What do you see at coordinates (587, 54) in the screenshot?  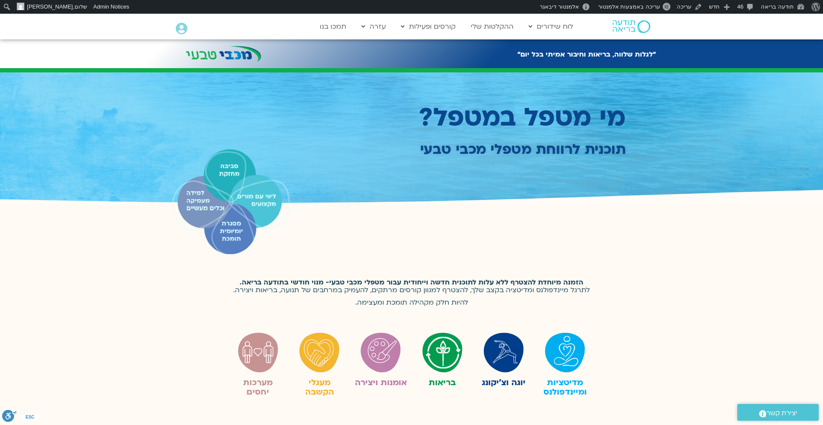 I see `h2: "לגלות שלווה, בריאות וחיבור אמיתי בכל יום"` at bounding box center [587, 54].